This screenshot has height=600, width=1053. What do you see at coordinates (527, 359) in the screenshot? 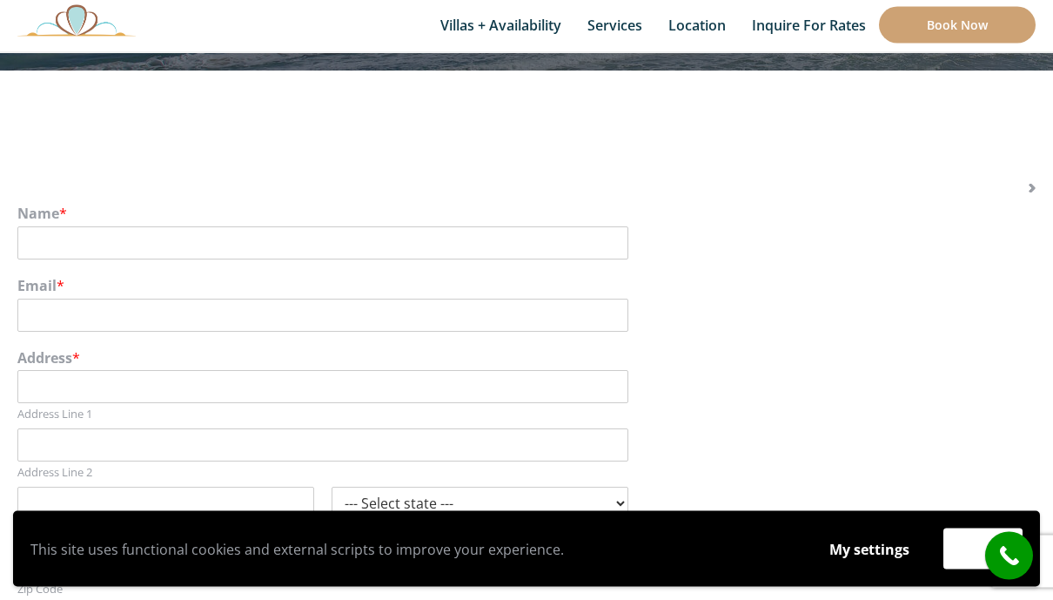
I see `label: Address` at bounding box center [527, 359].